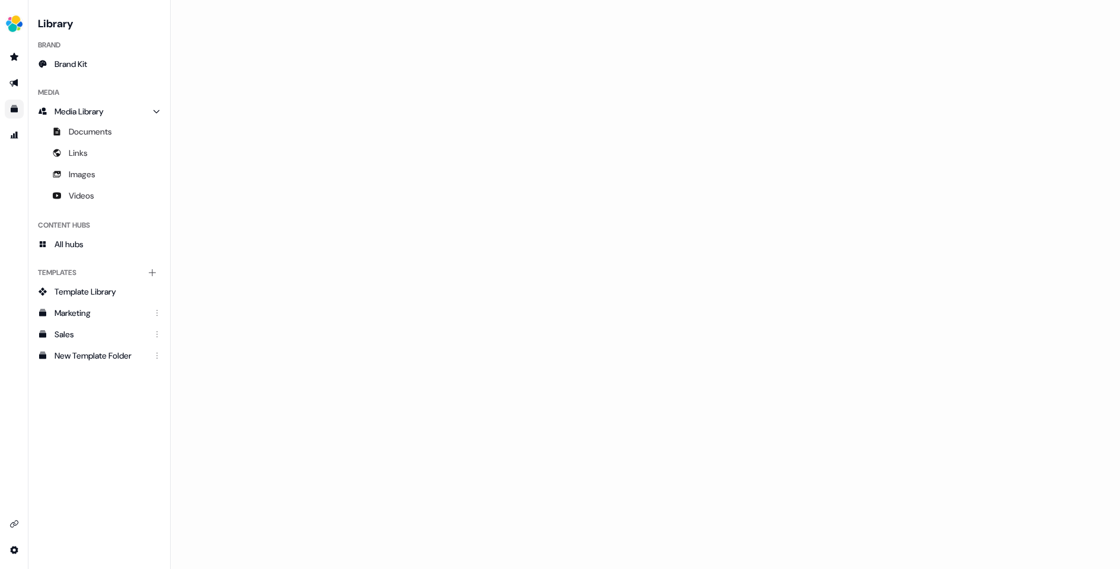  What do you see at coordinates (69, 244) in the screenshot?
I see `span: All hubs` at bounding box center [69, 244].